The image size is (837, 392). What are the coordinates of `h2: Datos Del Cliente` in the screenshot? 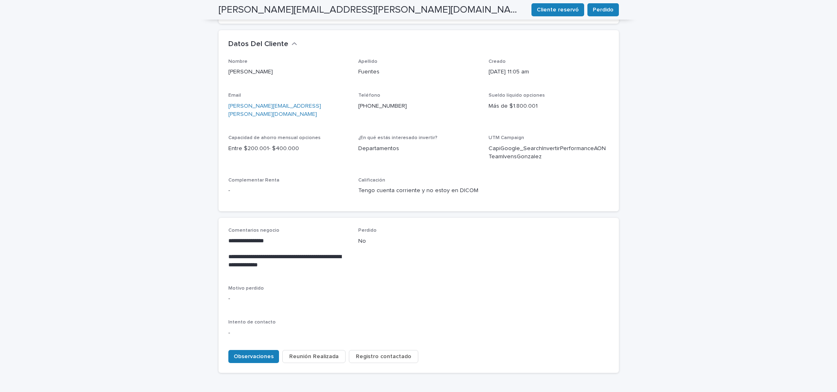 It's located at (258, 45).